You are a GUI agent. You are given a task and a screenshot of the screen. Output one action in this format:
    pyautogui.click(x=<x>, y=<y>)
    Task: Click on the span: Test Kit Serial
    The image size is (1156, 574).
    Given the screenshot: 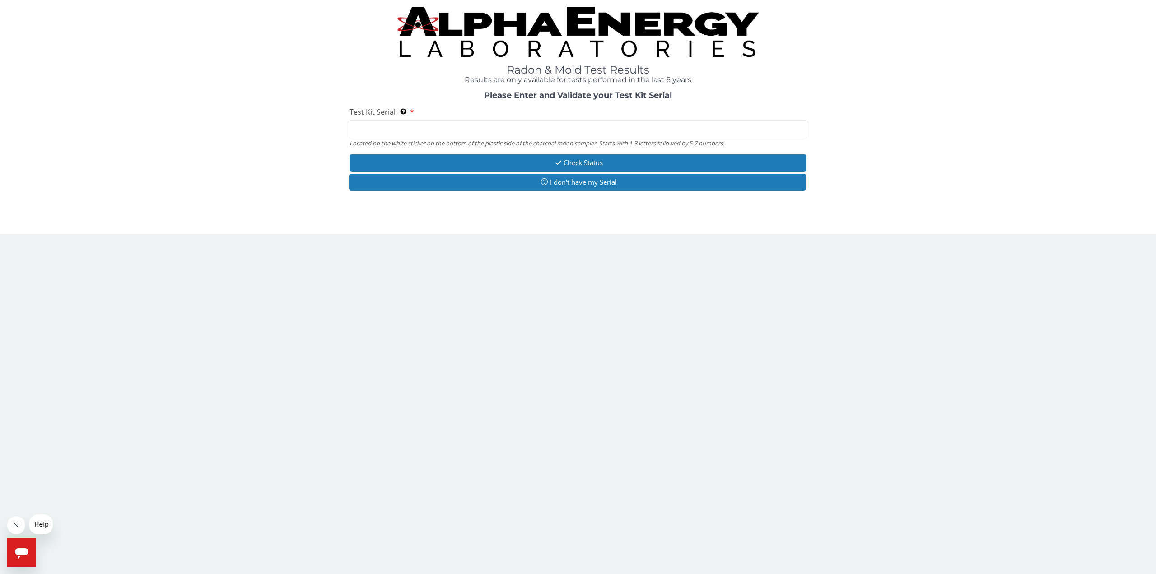 What is the action you would take?
    pyautogui.click(x=372, y=112)
    